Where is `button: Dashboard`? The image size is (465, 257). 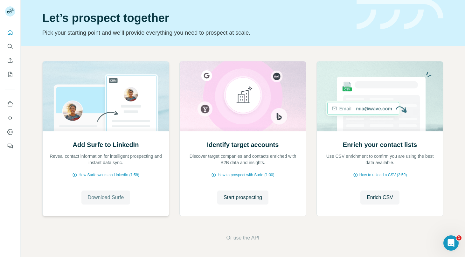
button: Dashboard is located at coordinates (10, 132).